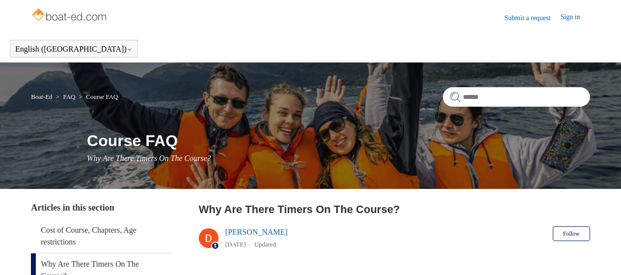  Describe the element at coordinates (517, 97) in the screenshot. I see `input: Search` at that location.